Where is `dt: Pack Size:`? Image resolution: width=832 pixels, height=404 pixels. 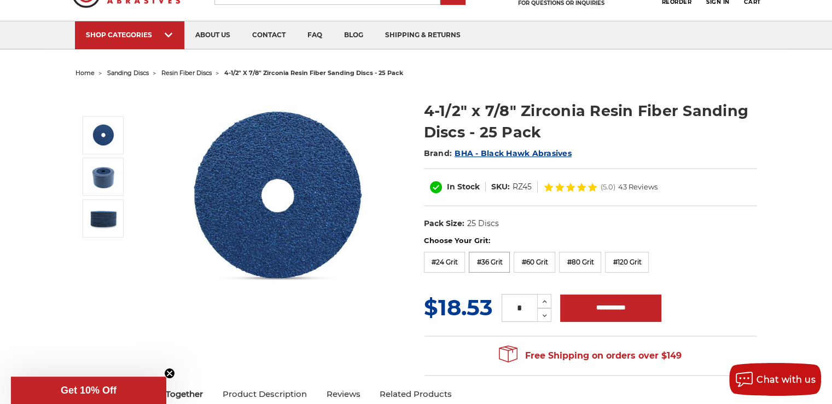
dt: Pack Size: is located at coordinates (444, 223).